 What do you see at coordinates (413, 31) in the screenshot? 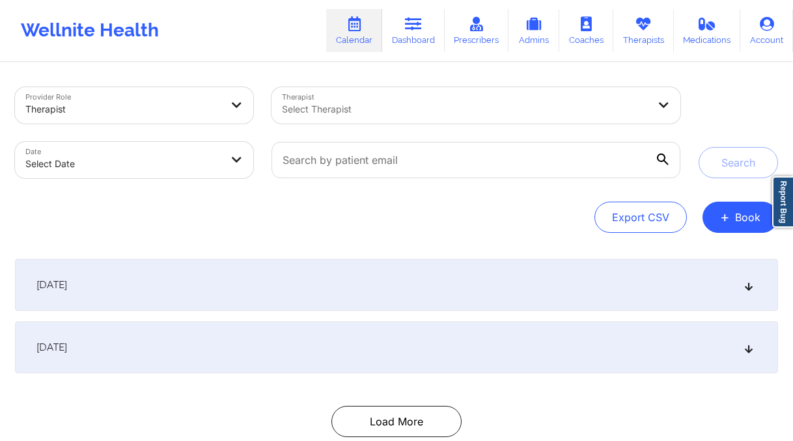
I see `a: Dashboard` at bounding box center [413, 31].